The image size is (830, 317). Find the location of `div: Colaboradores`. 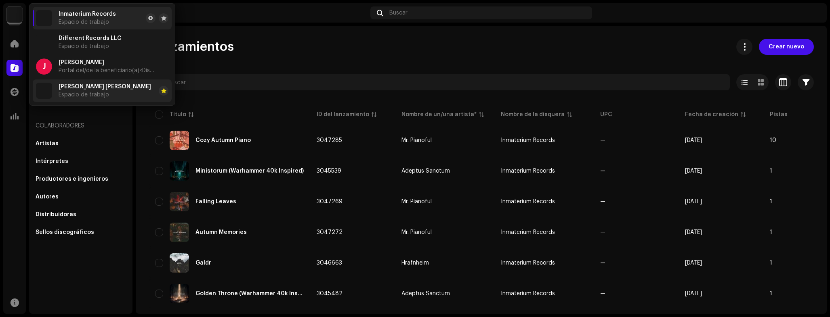

div: Colaboradores is located at coordinates (81, 126).